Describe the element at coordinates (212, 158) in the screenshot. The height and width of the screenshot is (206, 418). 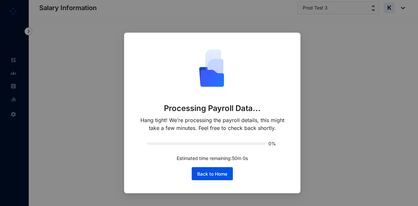
I see `p: Estimated time remaining: 50 m 0 s` at that location.